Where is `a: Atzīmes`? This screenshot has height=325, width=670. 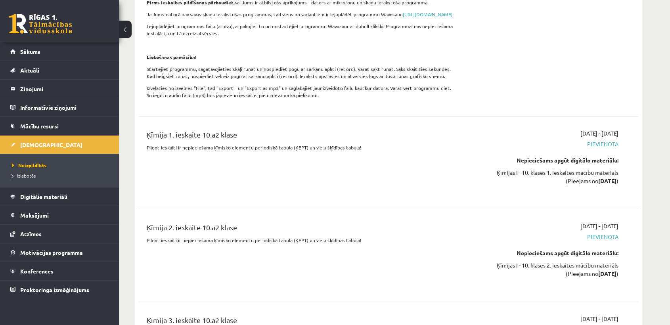
a: Atzīmes is located at coordinates (59, 234).